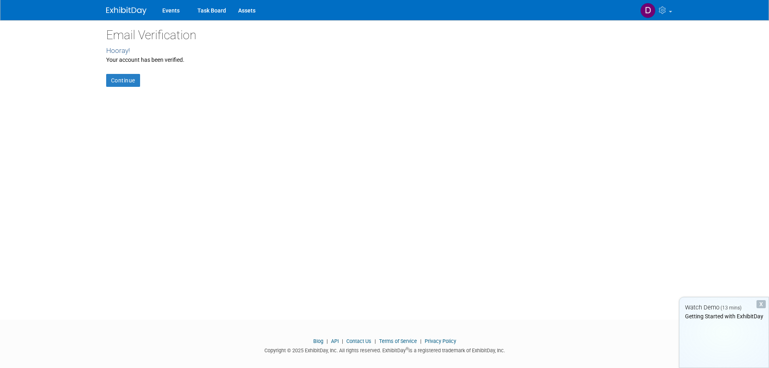  What do you see at coordinates (723, 307) in the screenshot?
I see `div: Watch Demo` at bounding box center [723, 307].